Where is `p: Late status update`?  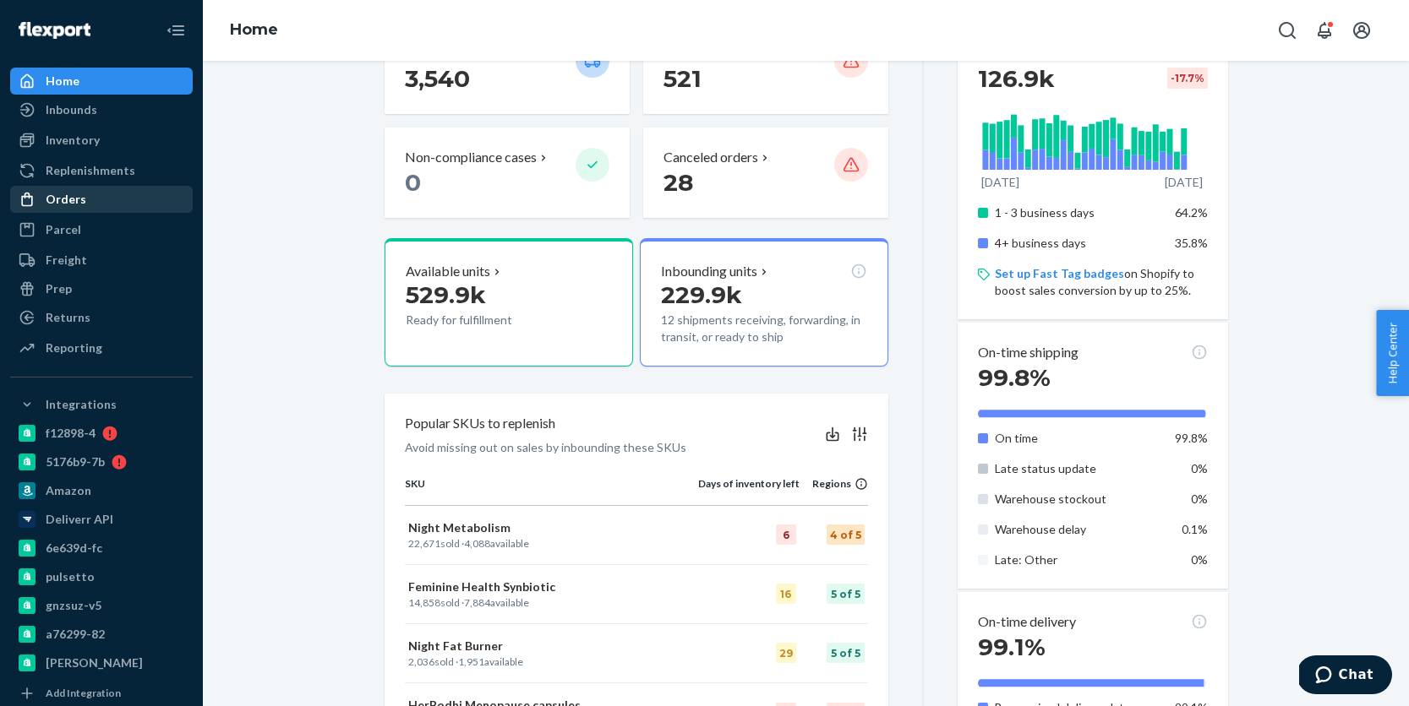
p: Late status update is located at coordinates (1077, 469).